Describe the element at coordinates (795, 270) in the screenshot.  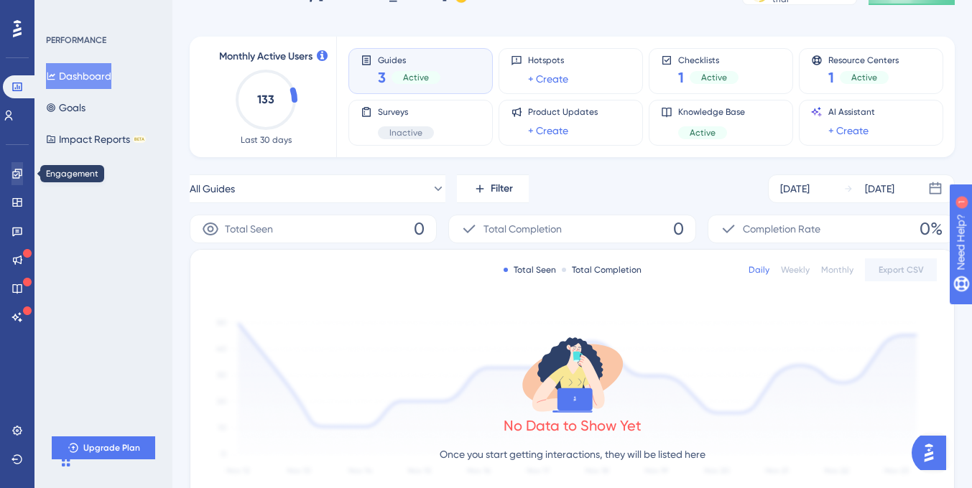
I see `div: Weekly` at that location.